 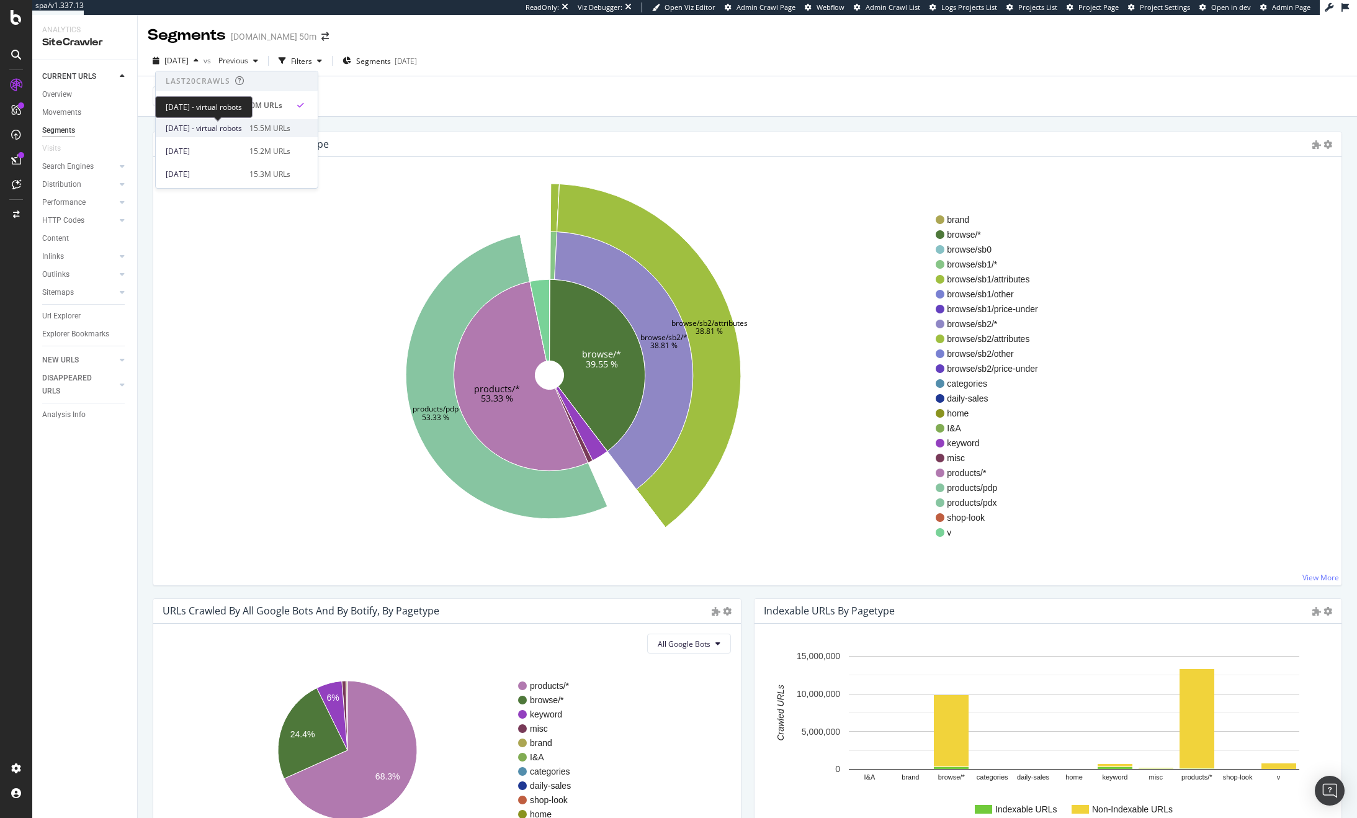 What do you see at coordinates (61, 184) in the screenshot?
I see `div: Distribution` at bounding box center [61, 184].